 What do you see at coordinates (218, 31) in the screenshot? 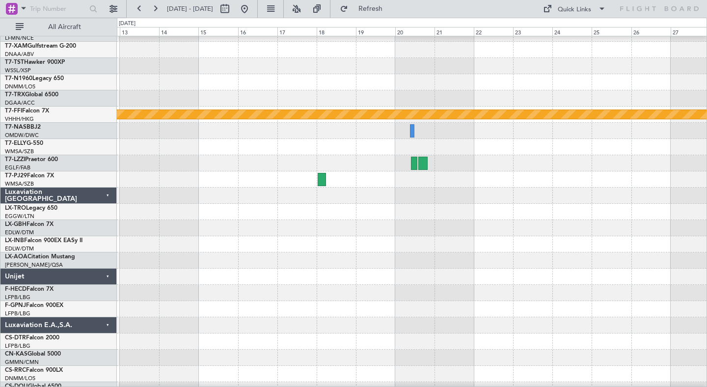
I see `div: 15` at bounding box center [218, 31].